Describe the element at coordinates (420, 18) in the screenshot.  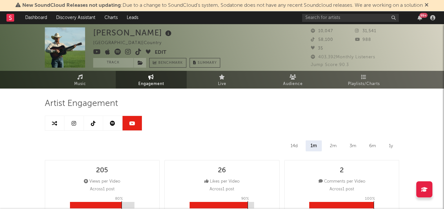
I see `button: 99+` at that location.